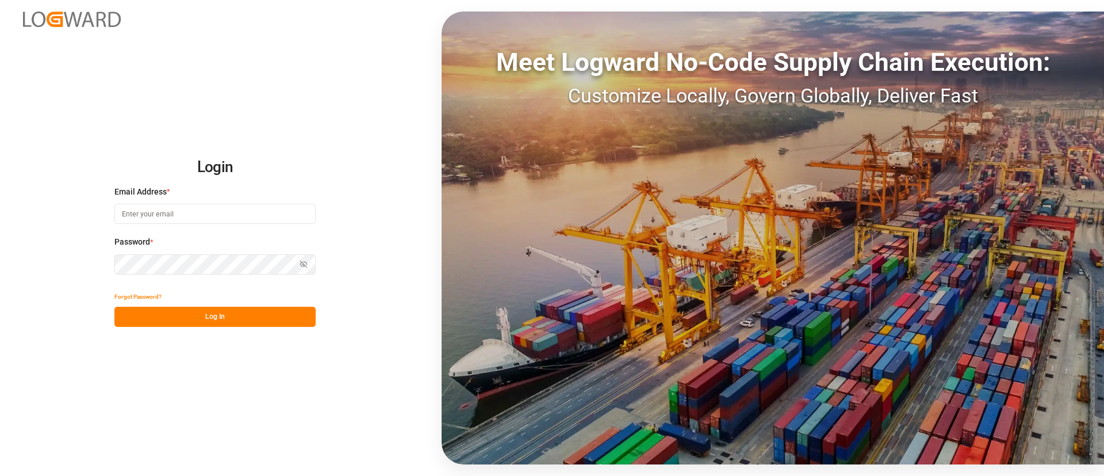  What do you see at coordinates (215, 316) in the screenshot?
I see `button: Log In` at bounding box center [215, 316].